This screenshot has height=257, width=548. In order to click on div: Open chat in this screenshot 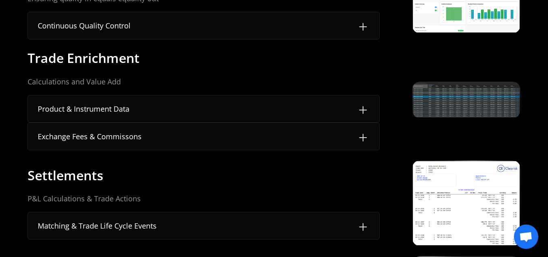, I will do `click(526, 237)`.